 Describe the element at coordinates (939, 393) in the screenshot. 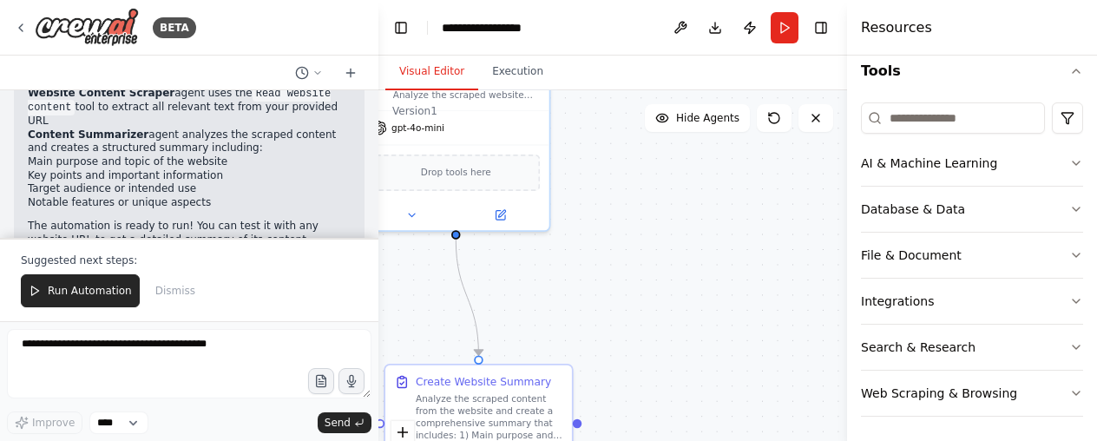

I see `div: Web Scraping & Browsing` at that location.